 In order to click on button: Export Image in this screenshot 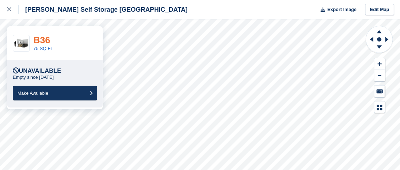, I will do `click(337, 10)`.